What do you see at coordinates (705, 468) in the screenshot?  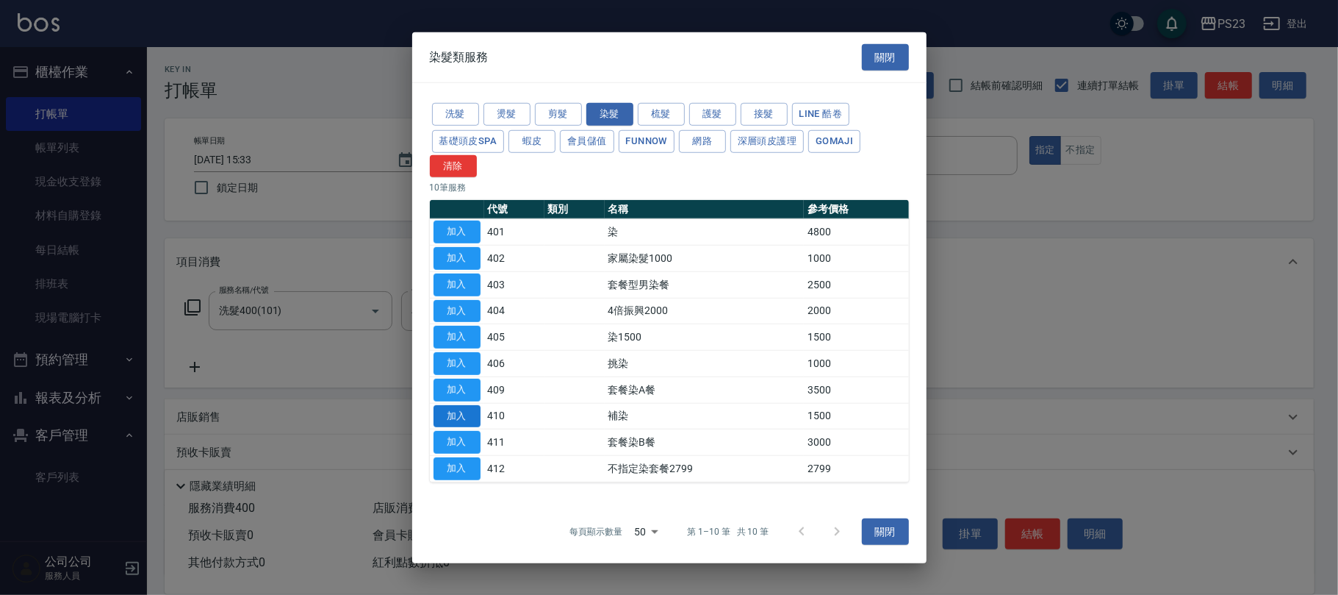 I see `td: 不指定染套餐2799` at bounding box center [705, 468].